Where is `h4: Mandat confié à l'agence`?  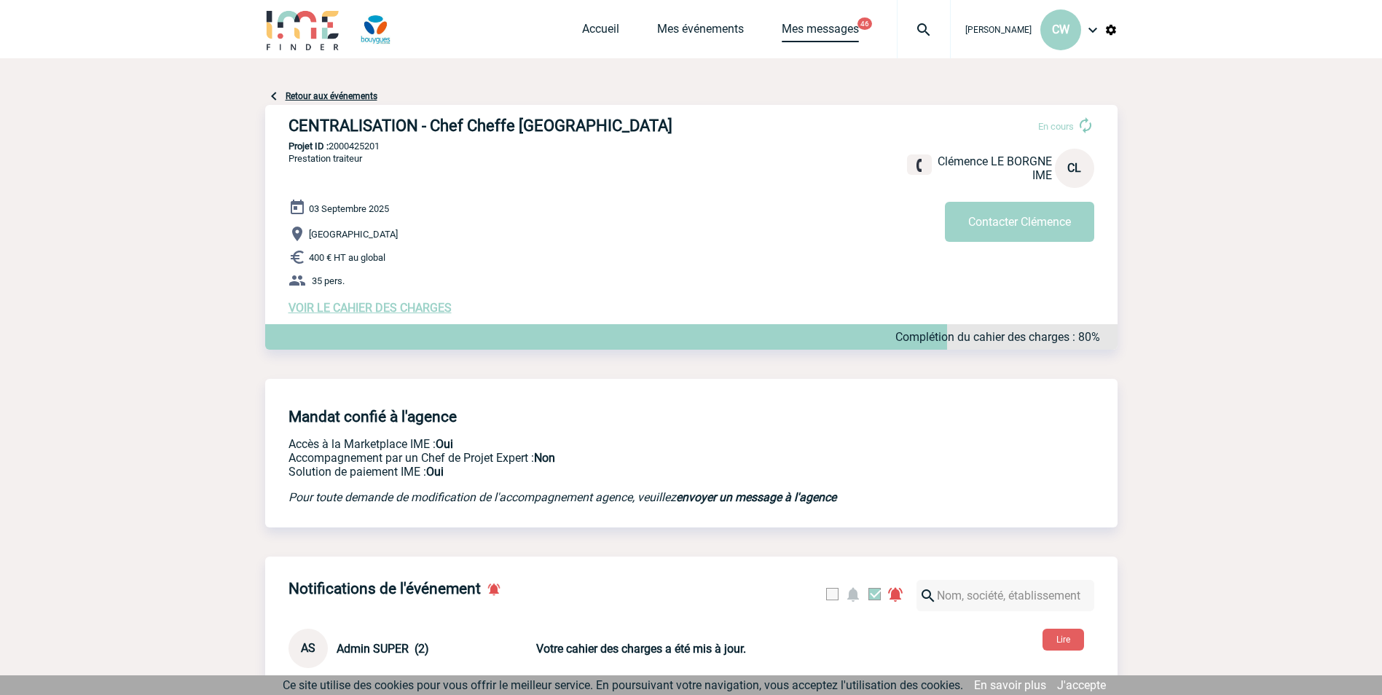
h4: Mandat confié à l'agence is located at coordinates (372, 417).